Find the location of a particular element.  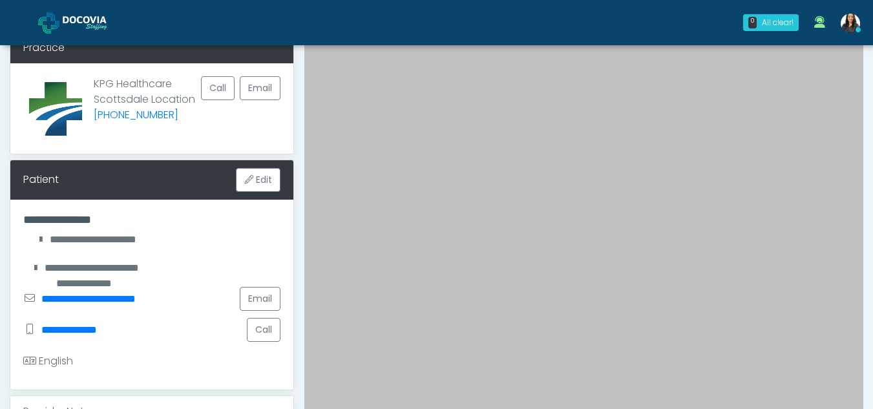

div: Practice is located at coordinates (152, 48).